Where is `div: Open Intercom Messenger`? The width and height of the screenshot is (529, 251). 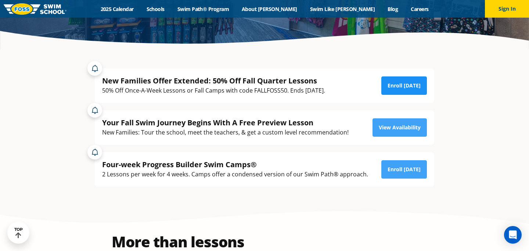 div: Open Intercom Messenger is located at coordinates (513, 235).